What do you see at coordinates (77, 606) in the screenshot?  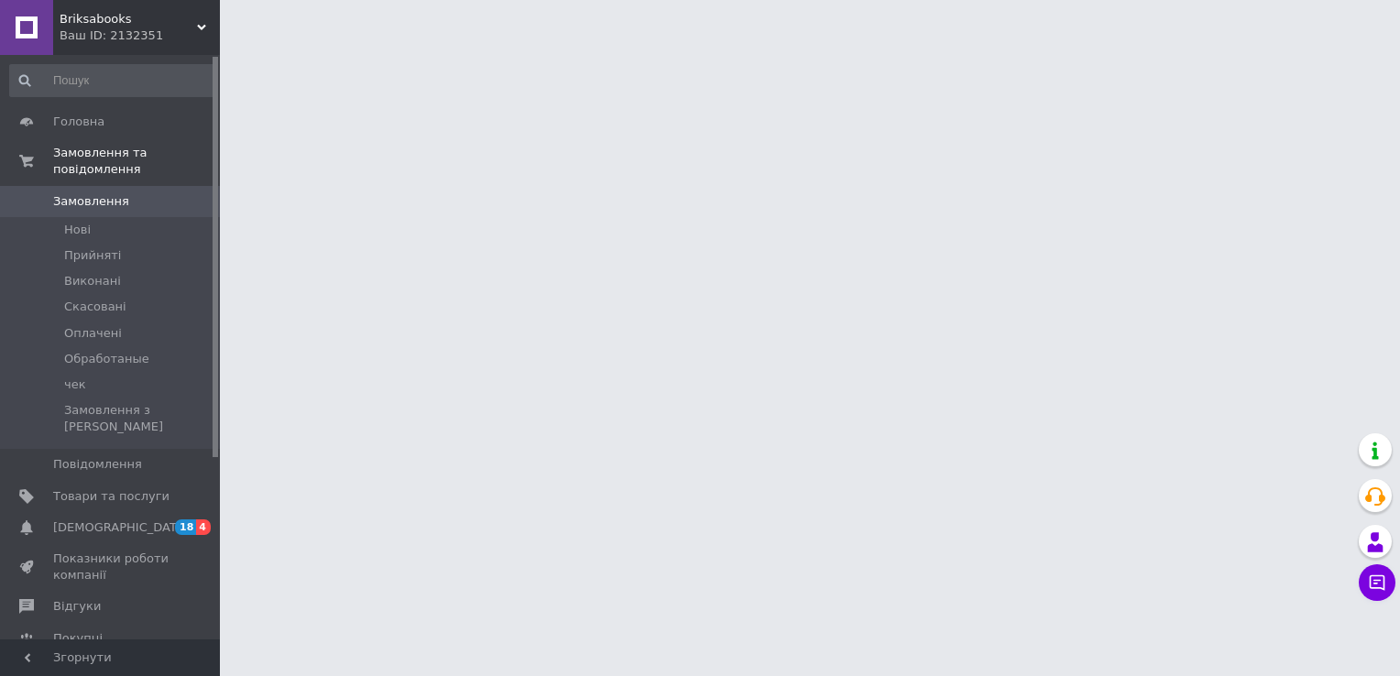 I see `span: Відгуки` at bounding box center [77, 606].